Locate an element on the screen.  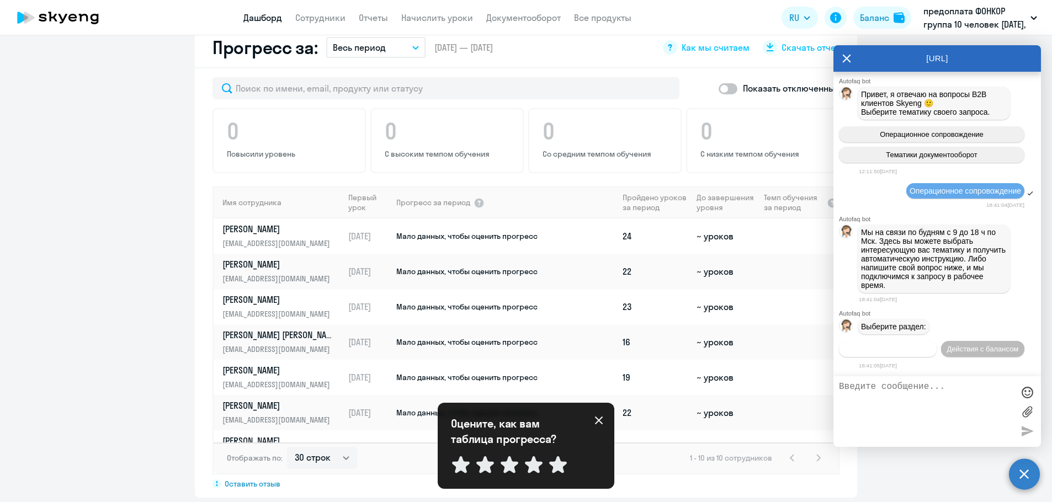
span: Оставить отзыв is located at coordinates (252, 484).